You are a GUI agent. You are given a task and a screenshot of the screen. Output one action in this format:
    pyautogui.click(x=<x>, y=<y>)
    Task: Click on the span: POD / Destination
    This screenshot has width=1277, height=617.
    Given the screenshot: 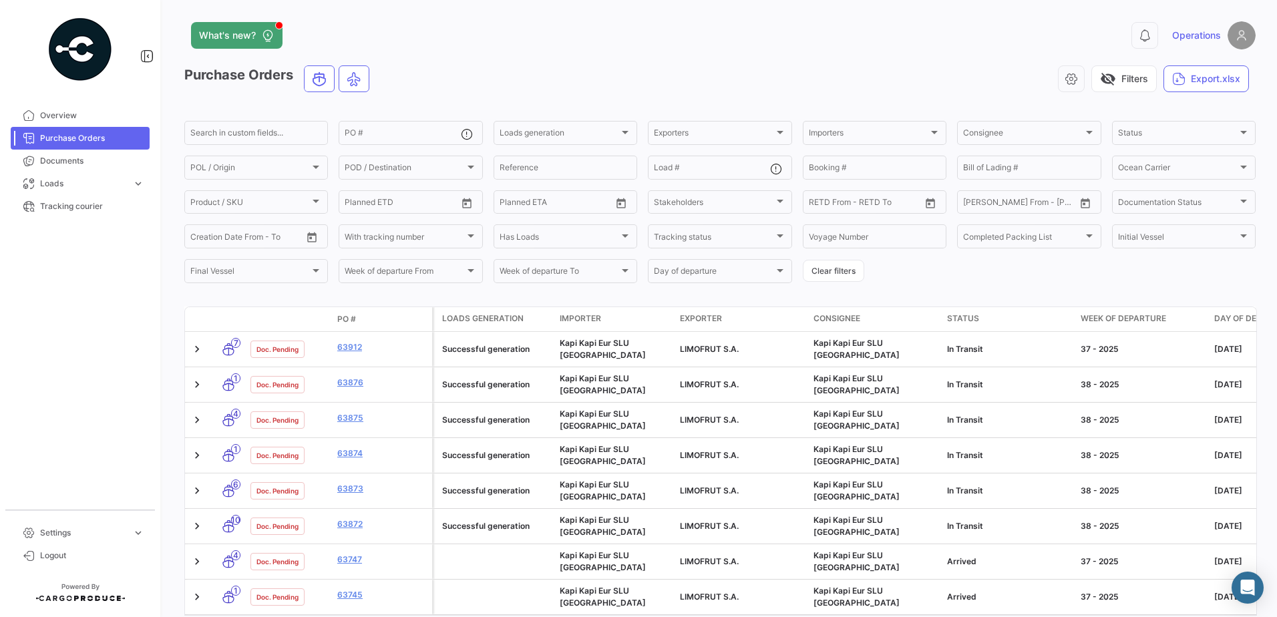 What is the action you would take?
    pyautogui.click(x=404, y=170)
    